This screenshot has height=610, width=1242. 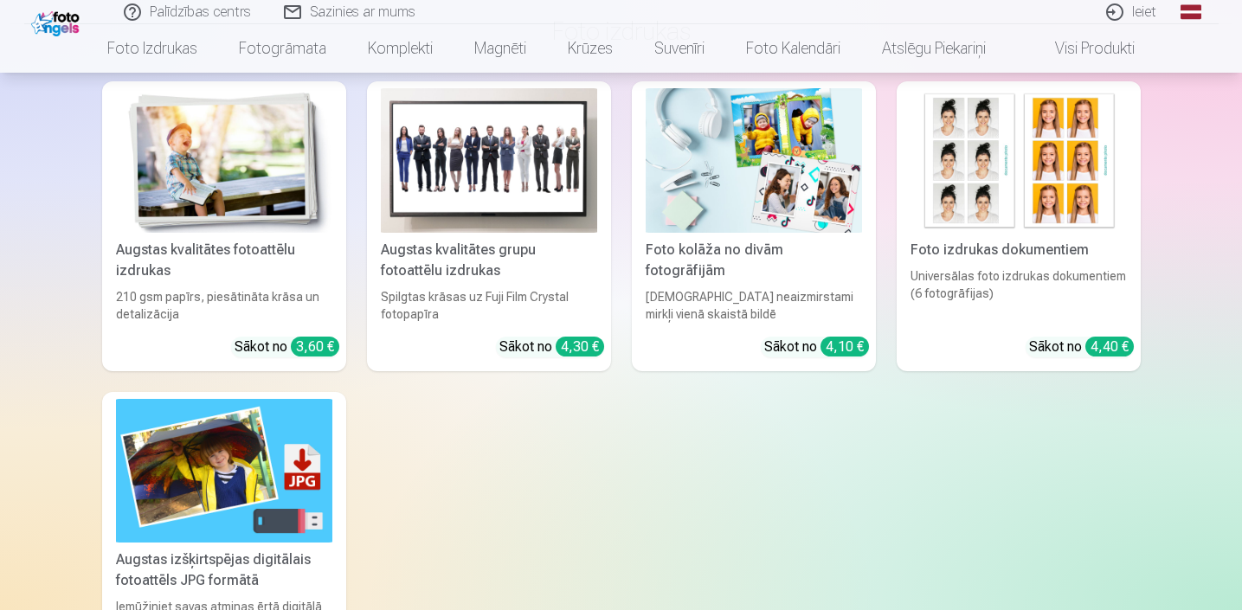 What do you see at coordinates (793, 48) in the screenshot?
I see `a: Foto kalendāri` at bounding box center [793, 48].